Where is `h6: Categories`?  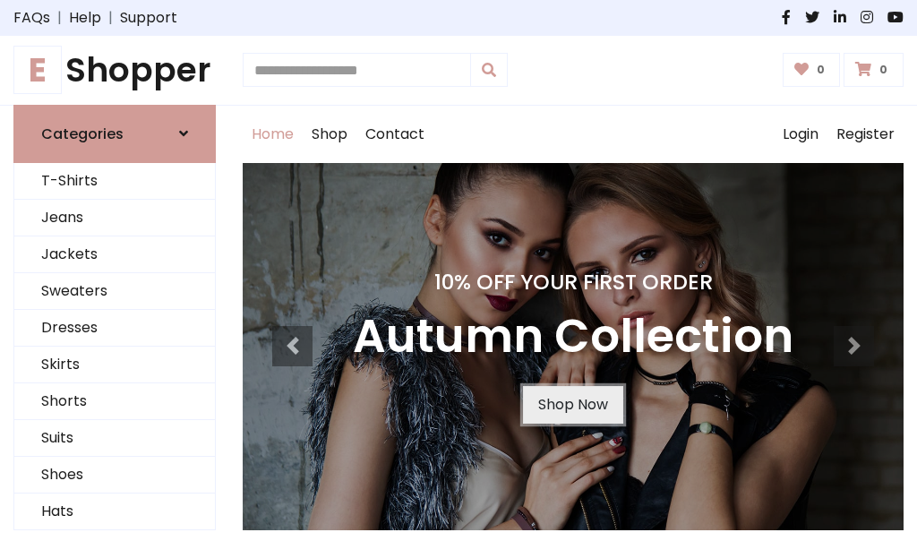 h6: Categories is located at coordinates (82, 133).